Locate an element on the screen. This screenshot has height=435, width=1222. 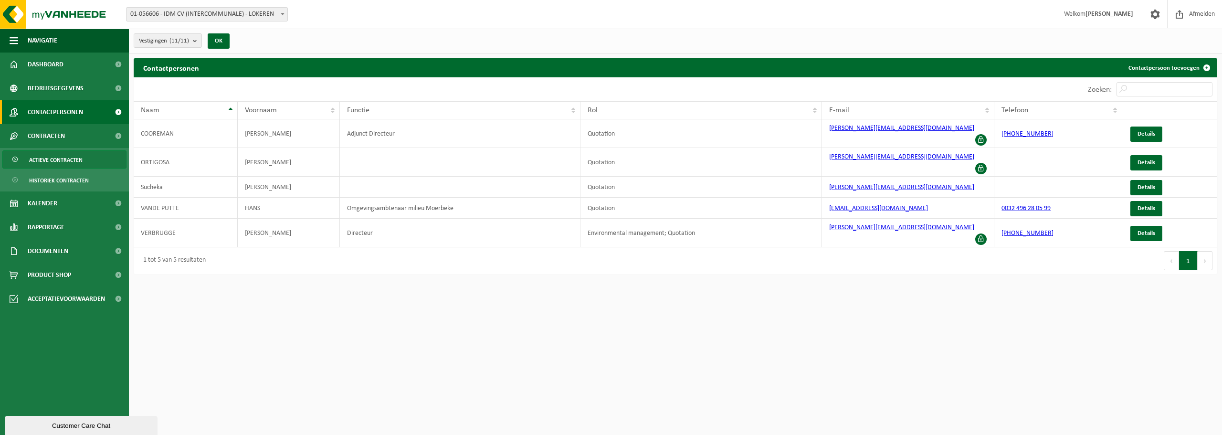
count: (11/11) is located at coordinates (179, 41).